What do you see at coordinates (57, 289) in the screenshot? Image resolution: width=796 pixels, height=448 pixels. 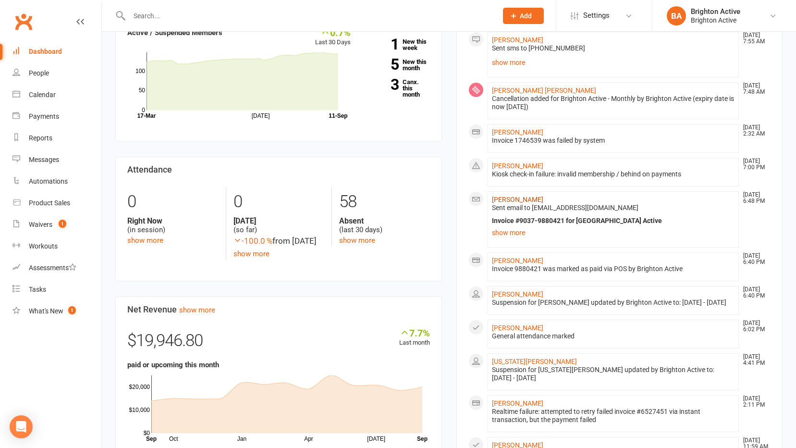 I see `a: Tasks` at bounding box center [57, 289].